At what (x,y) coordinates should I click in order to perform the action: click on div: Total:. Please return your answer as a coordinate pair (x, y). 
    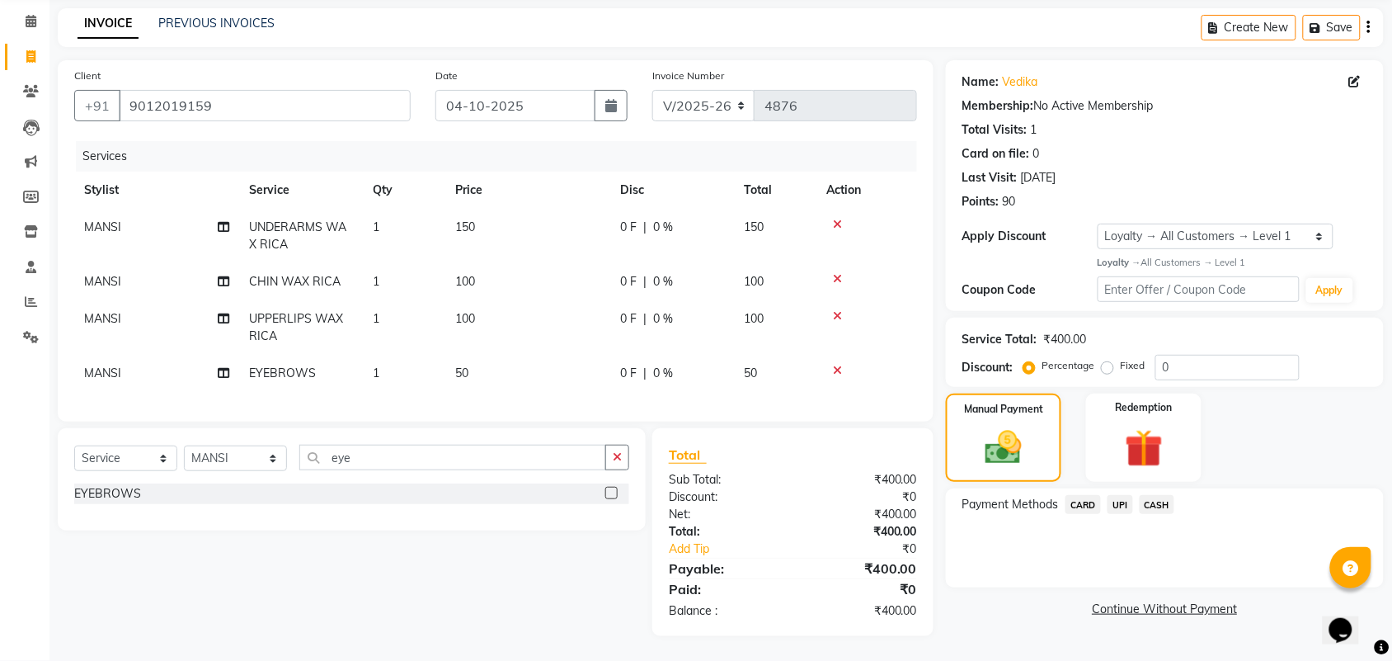
    Looking at the image, I should click on (725, 531).